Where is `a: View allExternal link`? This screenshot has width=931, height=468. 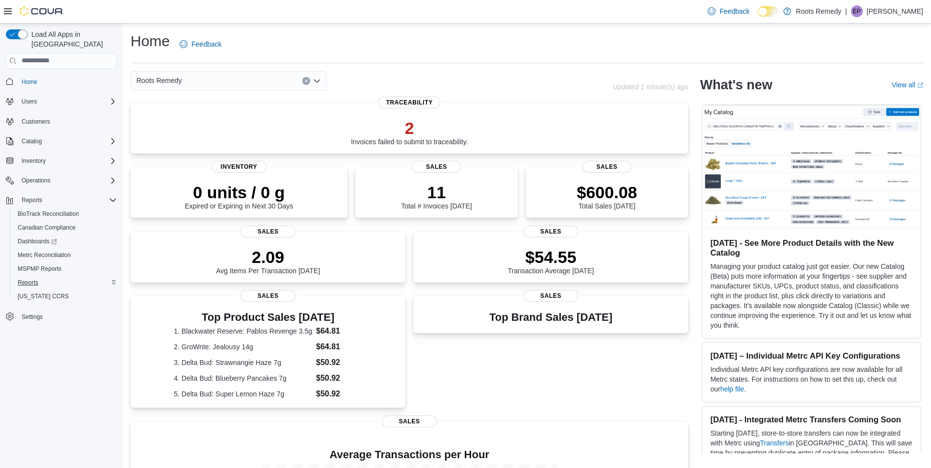
a: View allExternal link is located at coordinates (908, 85).